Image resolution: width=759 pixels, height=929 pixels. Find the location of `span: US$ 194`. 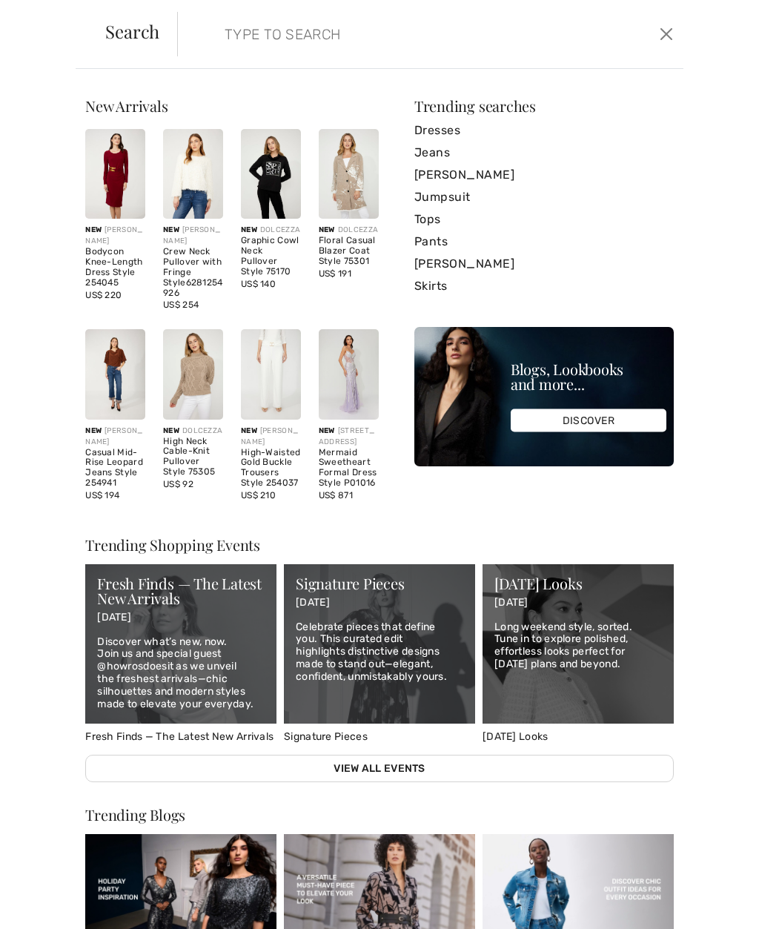

span: US$ 194 is located at coordinates (102, 495).